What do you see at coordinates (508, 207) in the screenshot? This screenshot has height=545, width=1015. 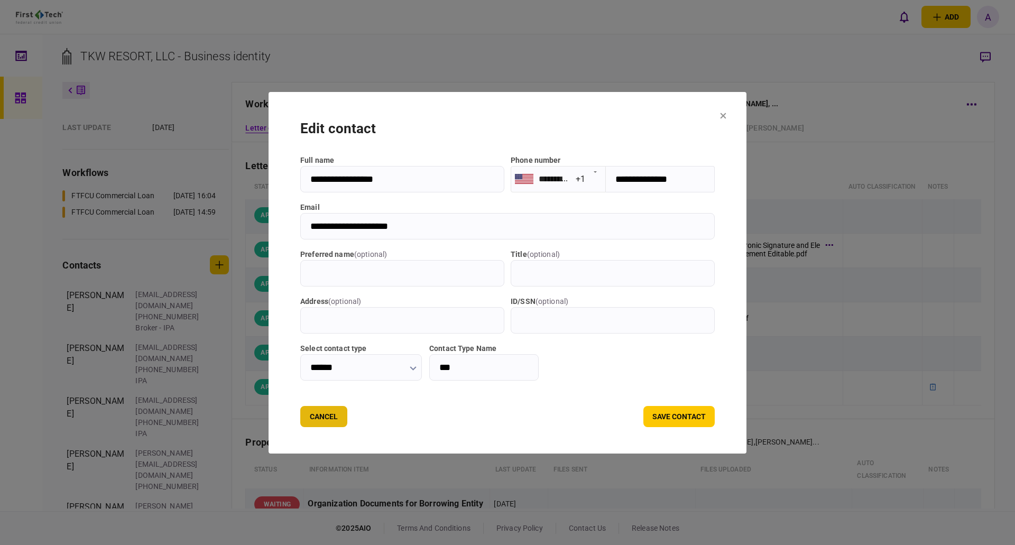 I see `label: email` at bounding box center [508, 207].